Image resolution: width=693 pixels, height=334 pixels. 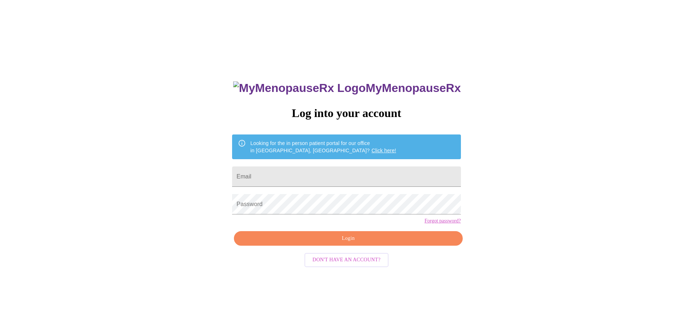 I want to click on button: Login, so click(x=348, y=238).